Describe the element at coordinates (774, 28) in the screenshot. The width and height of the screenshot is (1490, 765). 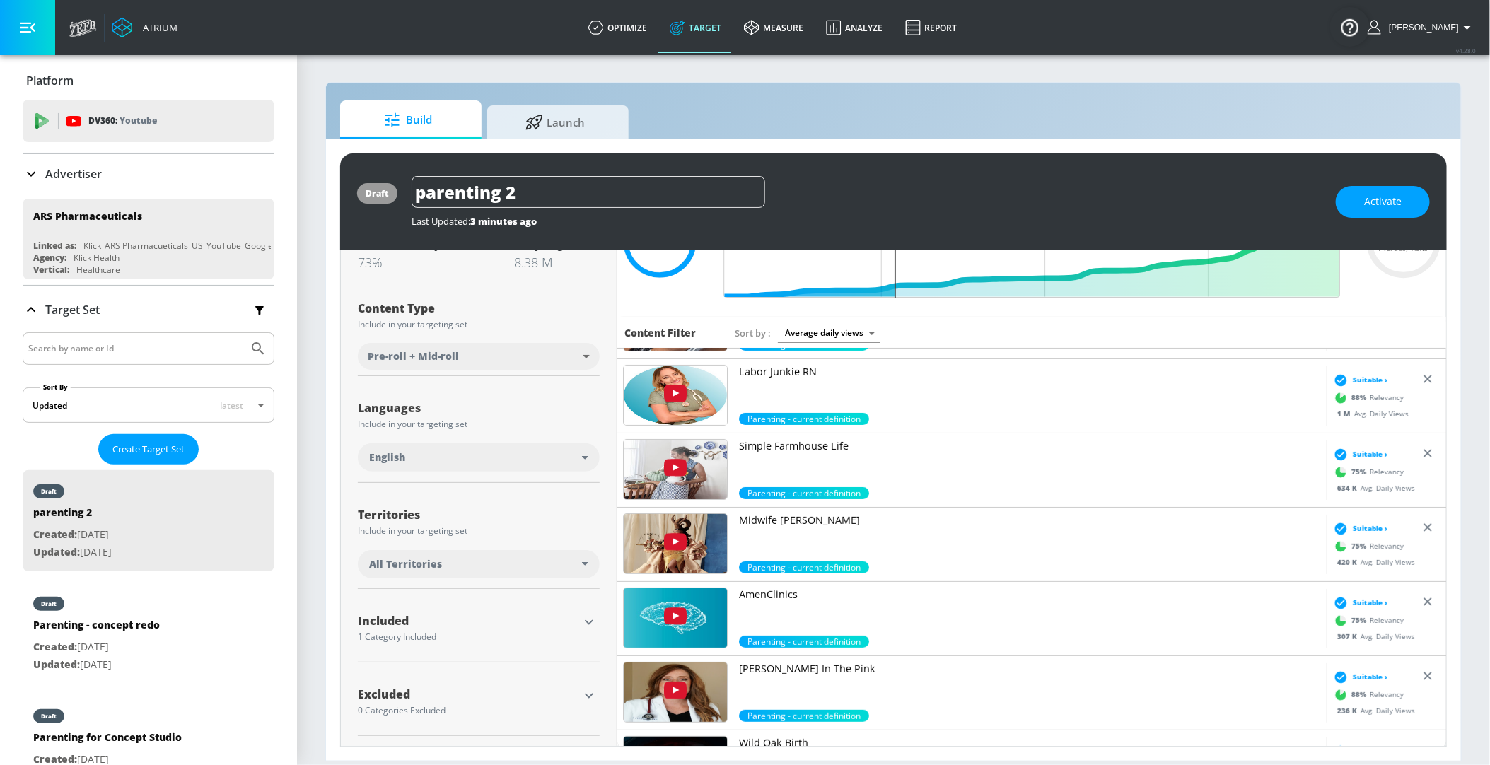
I see `a: measure` at that location.